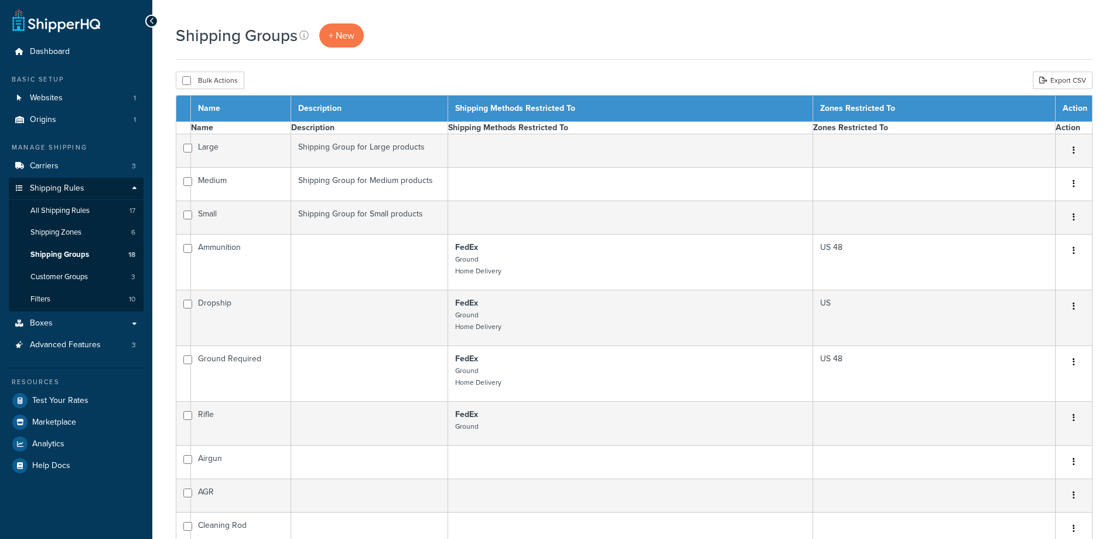 The height and width of the screenshot is (539, 1116). Describe the element at coordinates (241, 217) in the screenshot. I see `td: Small` at that location.